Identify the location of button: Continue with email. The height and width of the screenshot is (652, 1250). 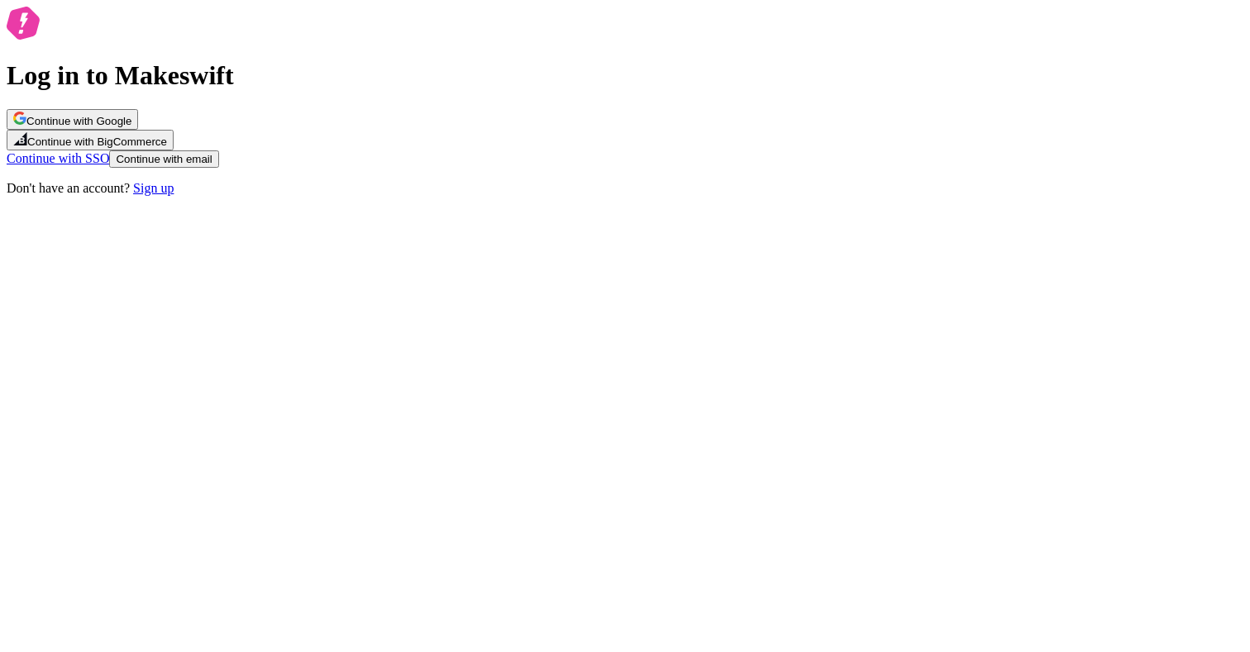
(164, 159).